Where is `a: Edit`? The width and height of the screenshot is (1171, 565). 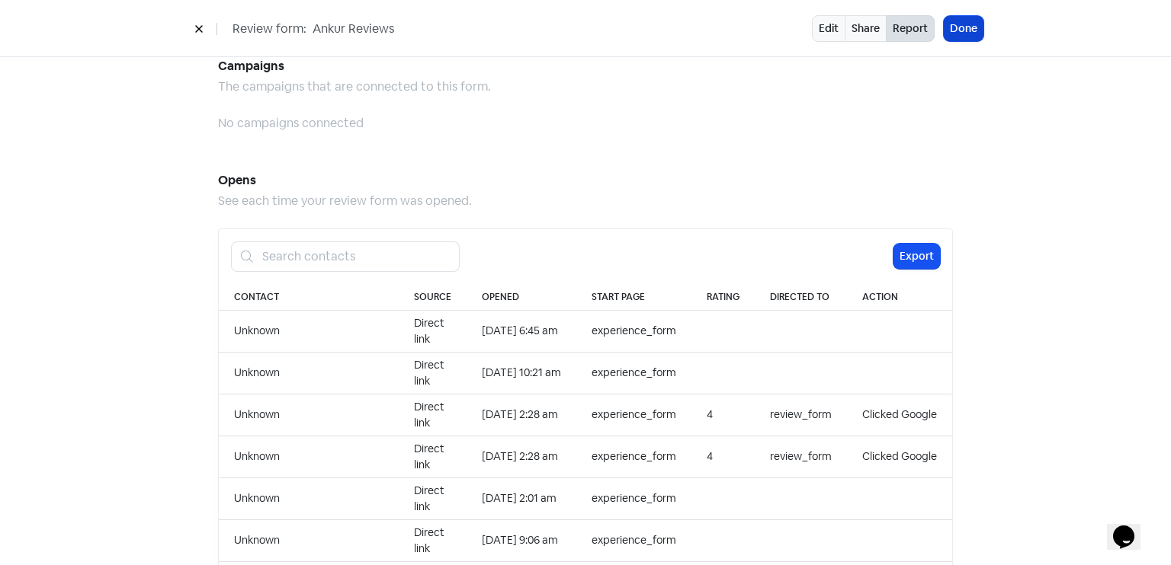
a: Edit is located at coordinates (828, 28).